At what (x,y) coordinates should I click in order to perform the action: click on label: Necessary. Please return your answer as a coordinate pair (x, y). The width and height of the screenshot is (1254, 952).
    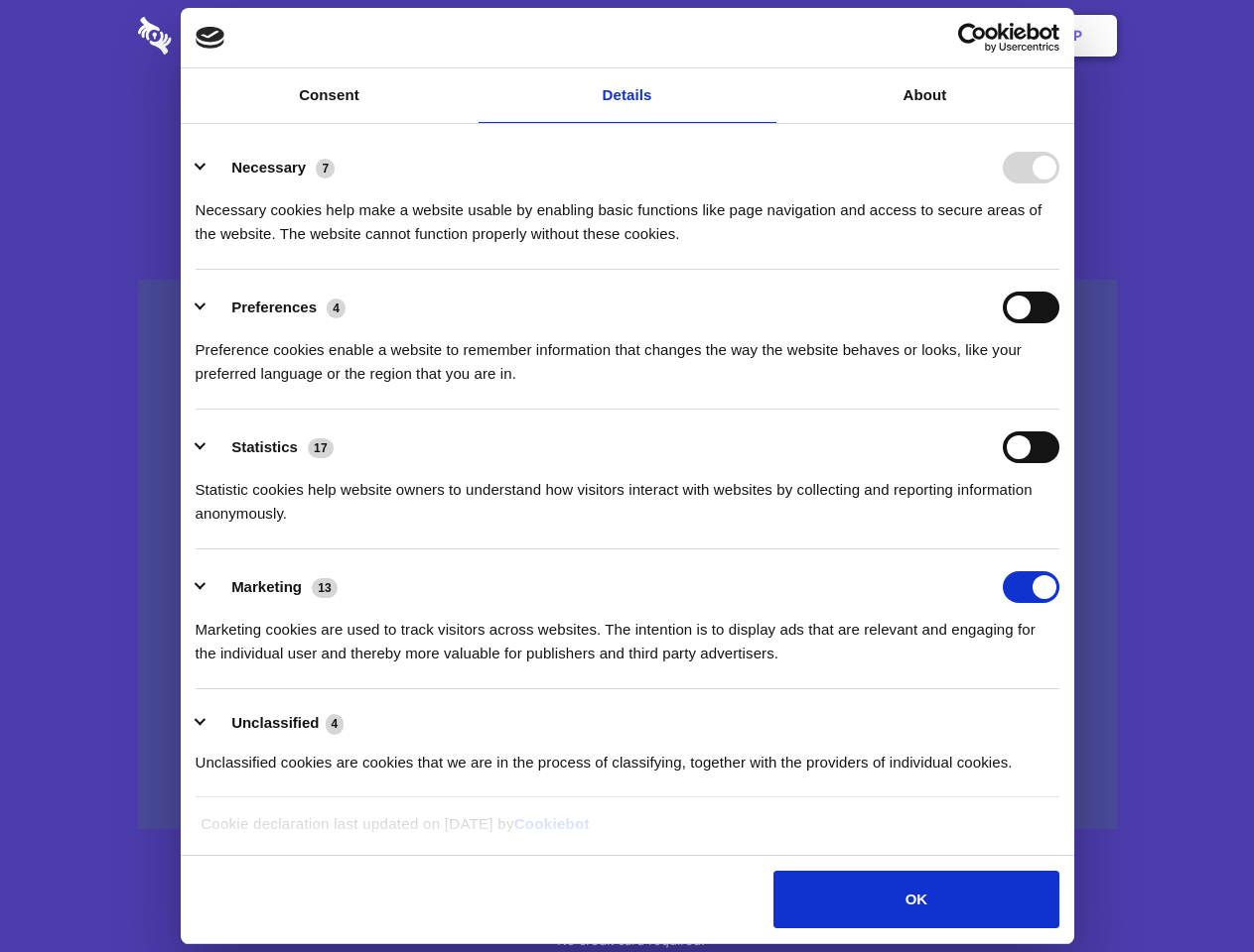
    Looking at the image, I should click on (268, 167).